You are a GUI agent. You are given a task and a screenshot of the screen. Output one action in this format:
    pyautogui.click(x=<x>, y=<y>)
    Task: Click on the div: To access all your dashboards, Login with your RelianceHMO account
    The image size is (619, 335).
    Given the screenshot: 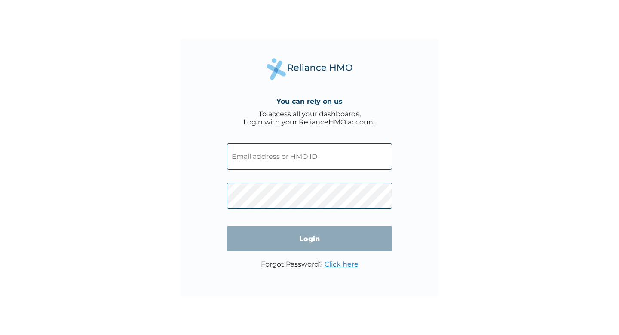 What is the action you would take?
    pyautogui.click(x=310, y=118)
    